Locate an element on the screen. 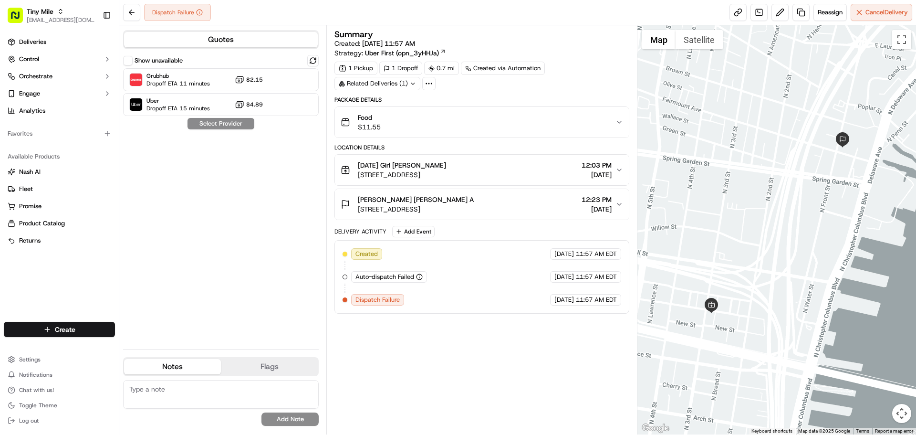 Image resolution: width=916 pixels, height=435 pixels. img: 1753817452368-0c19585d-7be3-40d9-9a41-2dc781b3d1eb is located at coordinates (29, 100).